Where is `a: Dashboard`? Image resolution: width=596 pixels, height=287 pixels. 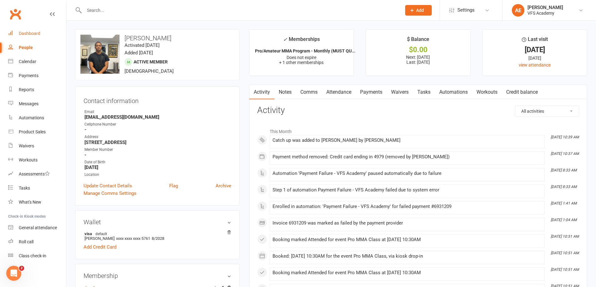
a: Dashboard is located at coordinates (37, 33).